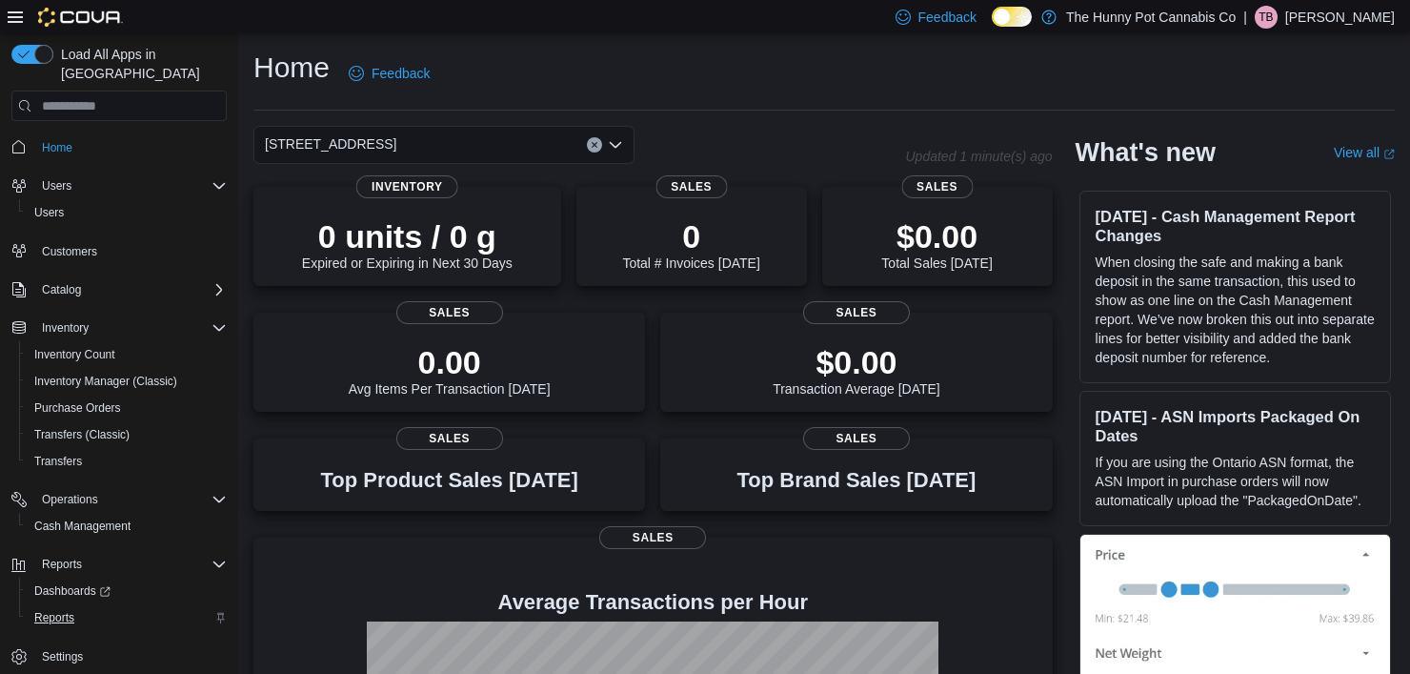 The height and width of the screenshot is (674, 1410). I want to click on p: 0.00, so click(450, 362).